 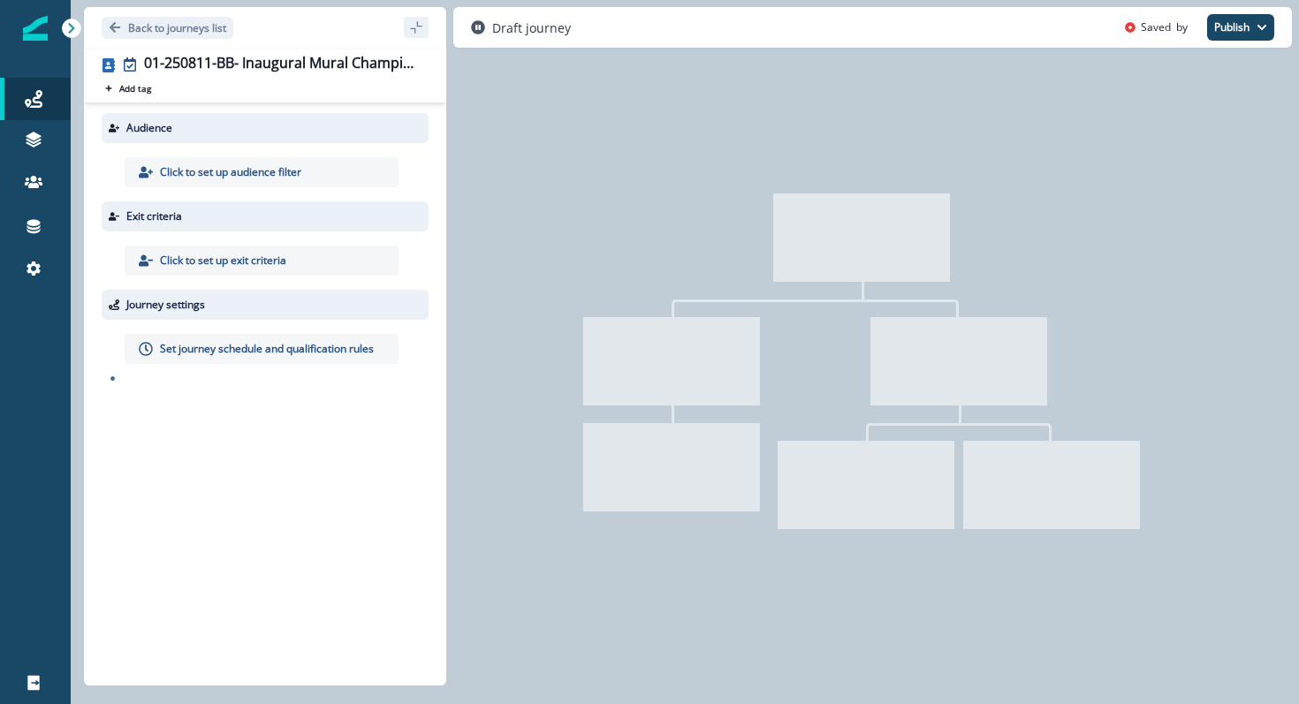 What do you see at coordinates (154, 216) in the screenshot?
I see `p: Exit criteria` at bounding box center [154, 216].